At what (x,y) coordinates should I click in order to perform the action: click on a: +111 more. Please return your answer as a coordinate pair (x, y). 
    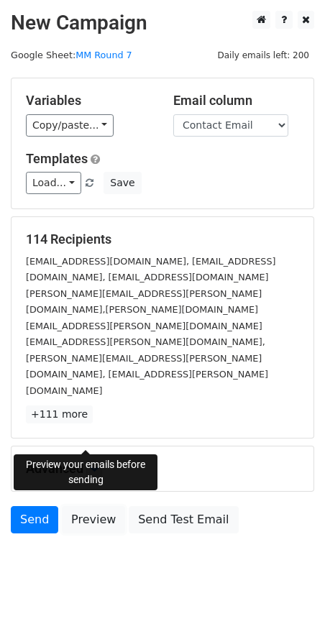
    Looking at the image, I should click on (59, 414).